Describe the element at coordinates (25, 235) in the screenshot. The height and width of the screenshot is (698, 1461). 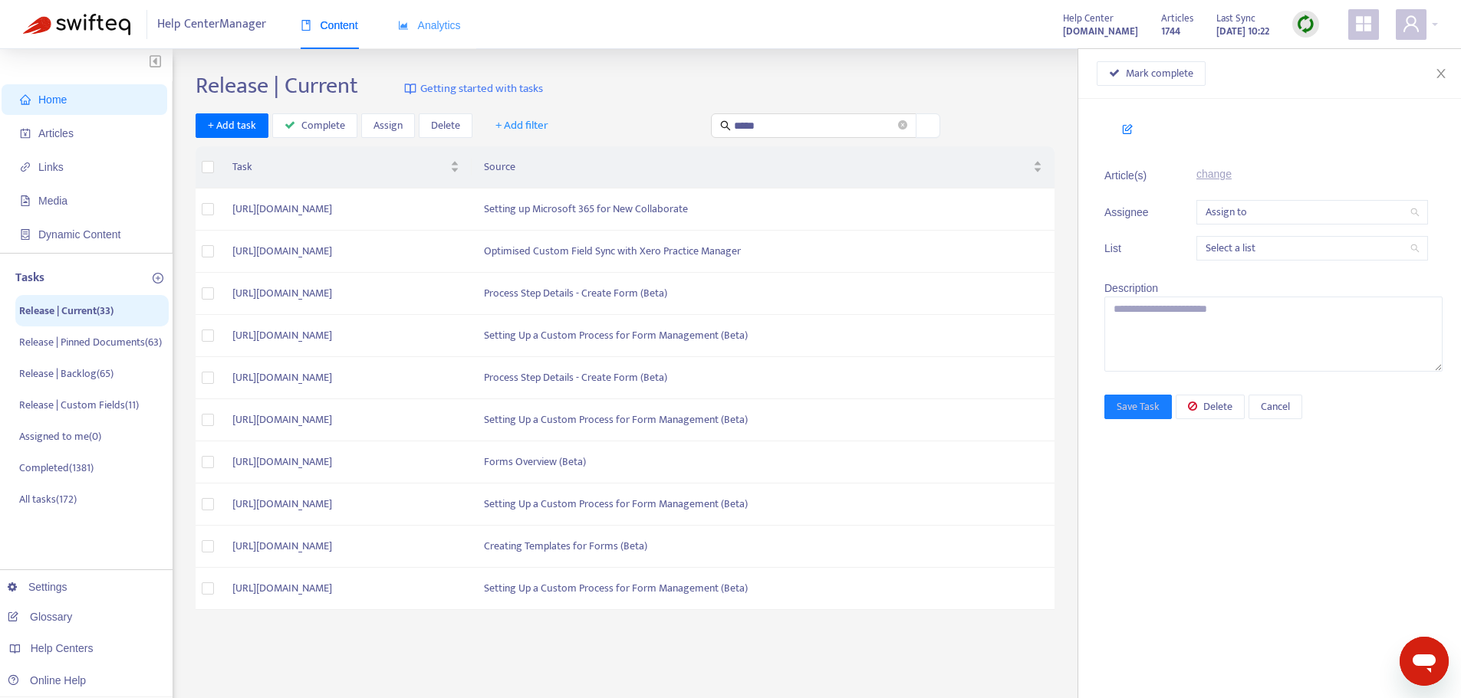
I see `span: container` at that location.